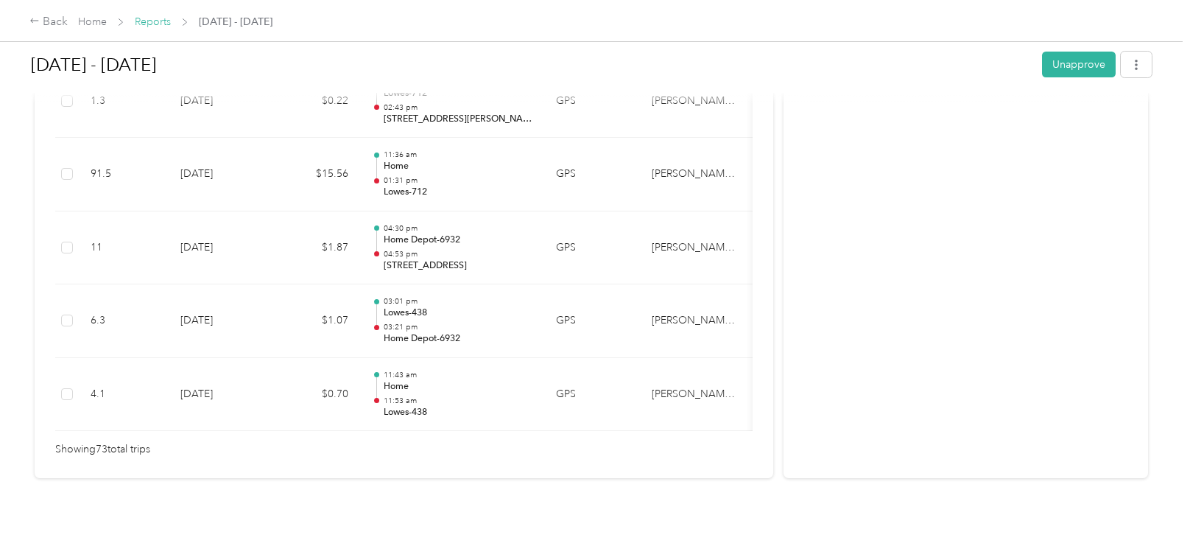 The height and width of the screenshot is (546, 1190). I want to click on button: Unapprove, so click(1079, 64).